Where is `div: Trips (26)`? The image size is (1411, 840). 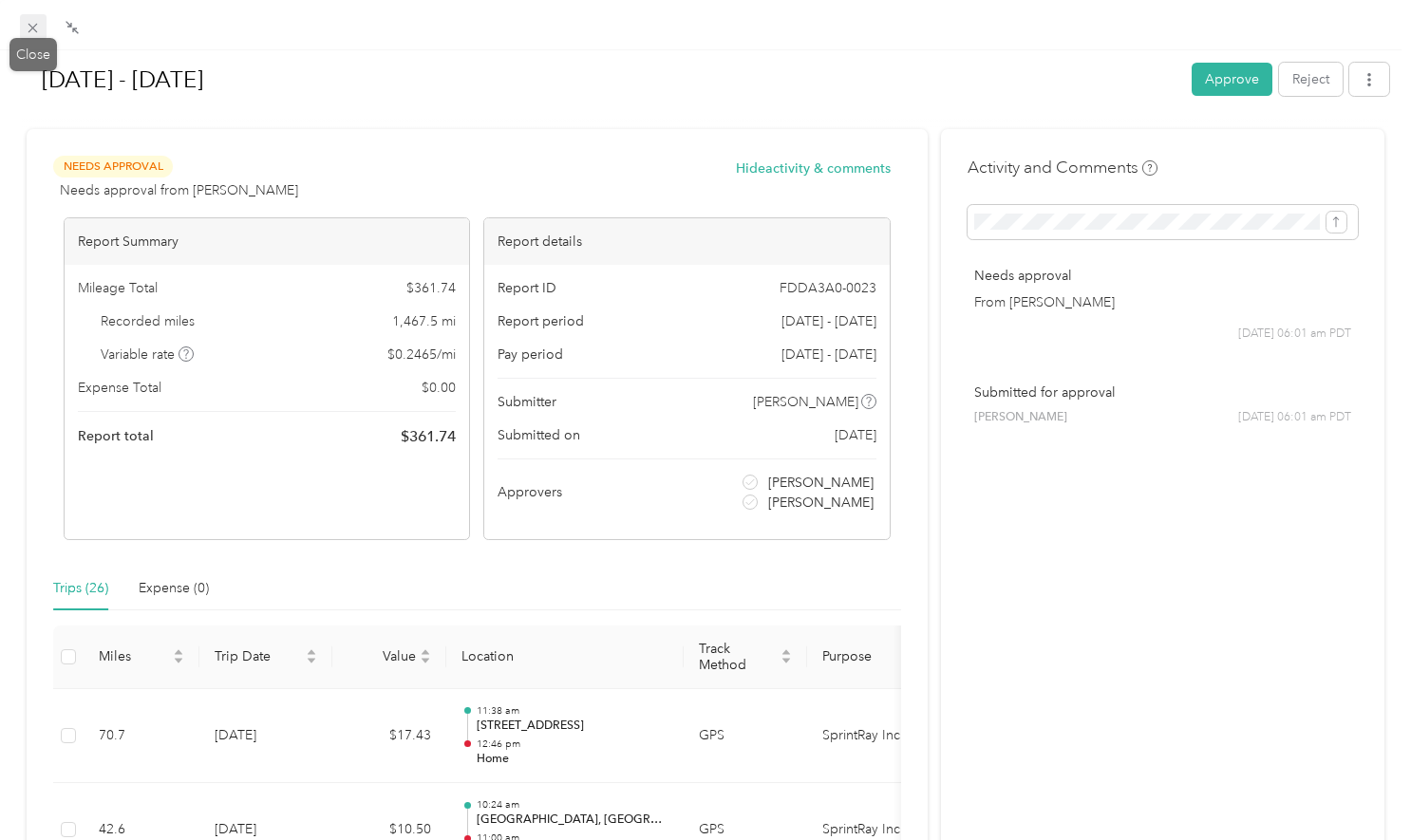 div: Trips (26) is located at coordinates (81, 588).